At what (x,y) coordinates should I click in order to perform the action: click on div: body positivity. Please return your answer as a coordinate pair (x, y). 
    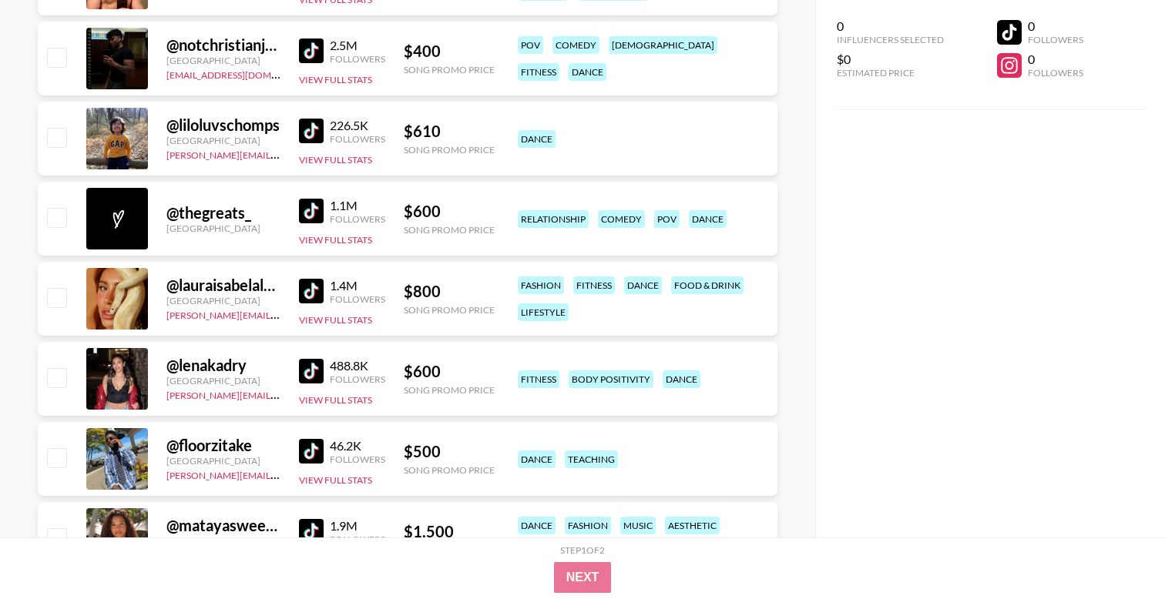
    Looking at the image, I should click on (611, 379).